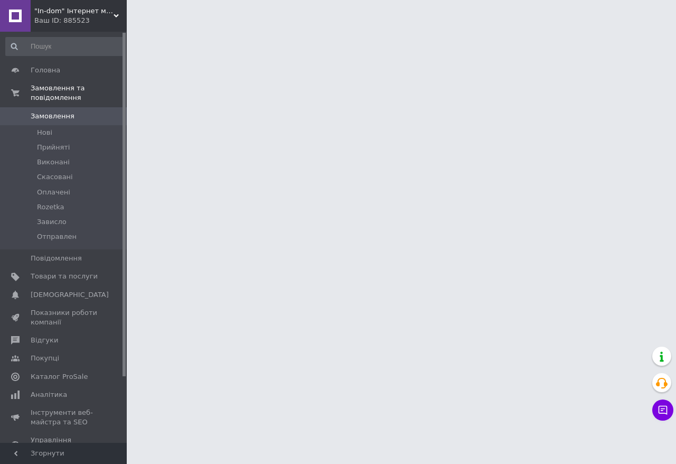  Describe the element at coordinates (64, 317) in the screenshot. I see `span: Показники роботи компанії` at that location.